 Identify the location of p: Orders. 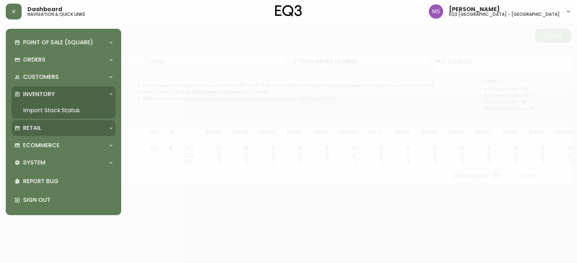
(34, 60).